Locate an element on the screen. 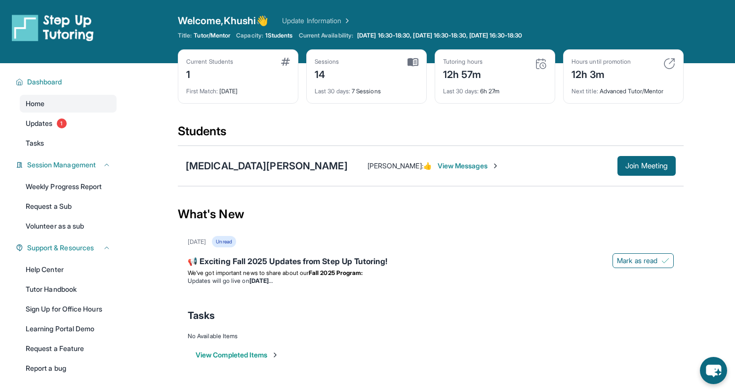 Image resolution: width=735 pixels, height=392 pixels. a: Volunteer as a sub is located at coordinates (68, 226).